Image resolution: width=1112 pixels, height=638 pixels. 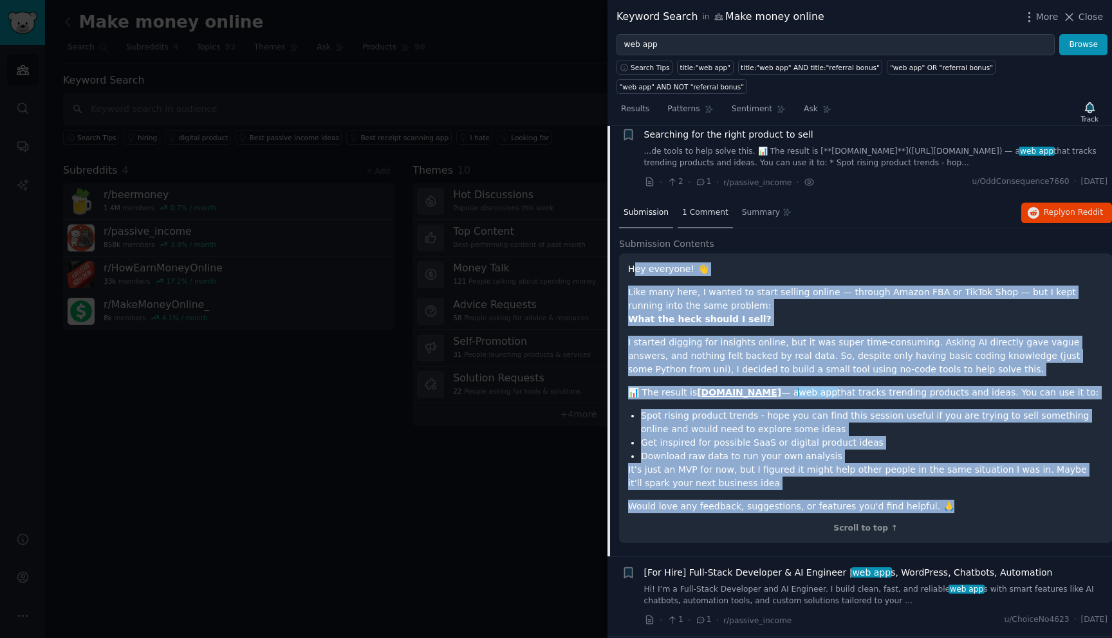 I want to click on a: "web app" OR "referral bonus", so click(x=941, y=67).